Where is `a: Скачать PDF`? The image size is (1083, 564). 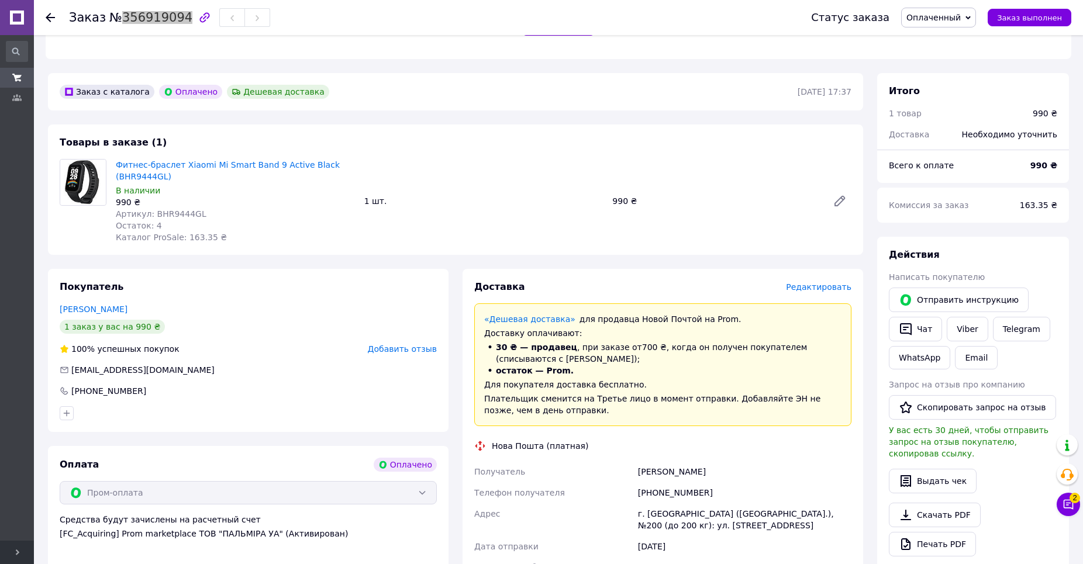 a: Скачать PDF is located at coordinates (934, 515).